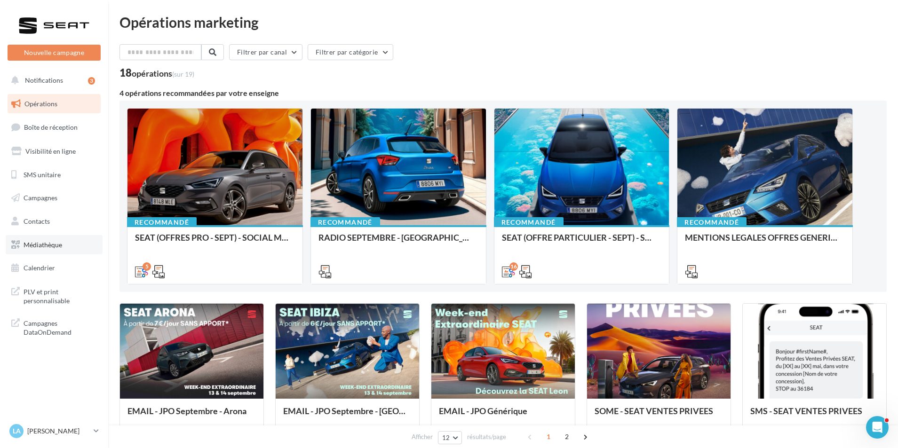 This screenshot has width=898, height=448. Describe the element at coordinates (43, 245) in the screenshot. I see `span: Médiathèque` at that location.